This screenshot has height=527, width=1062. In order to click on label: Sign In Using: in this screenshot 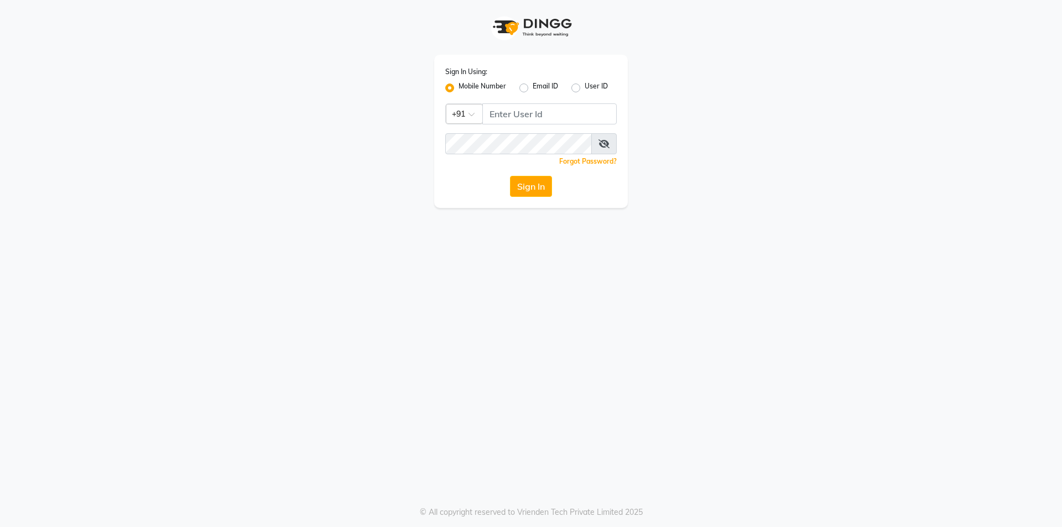, I will do `click(466, 72)`.